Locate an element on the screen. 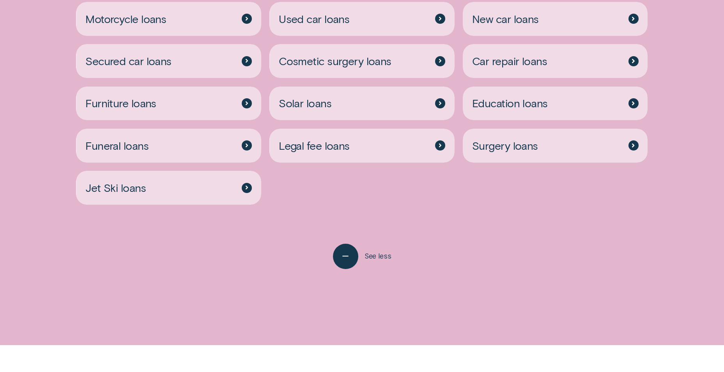  span: Legal fee loans is located at coordinates (314, 145).